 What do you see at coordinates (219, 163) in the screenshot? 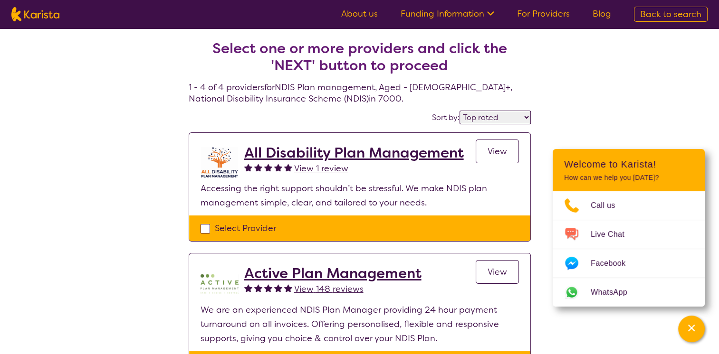
I see `img: at5vqv0lot2lggohlylh.jpg` at bounding box center [219, 163].